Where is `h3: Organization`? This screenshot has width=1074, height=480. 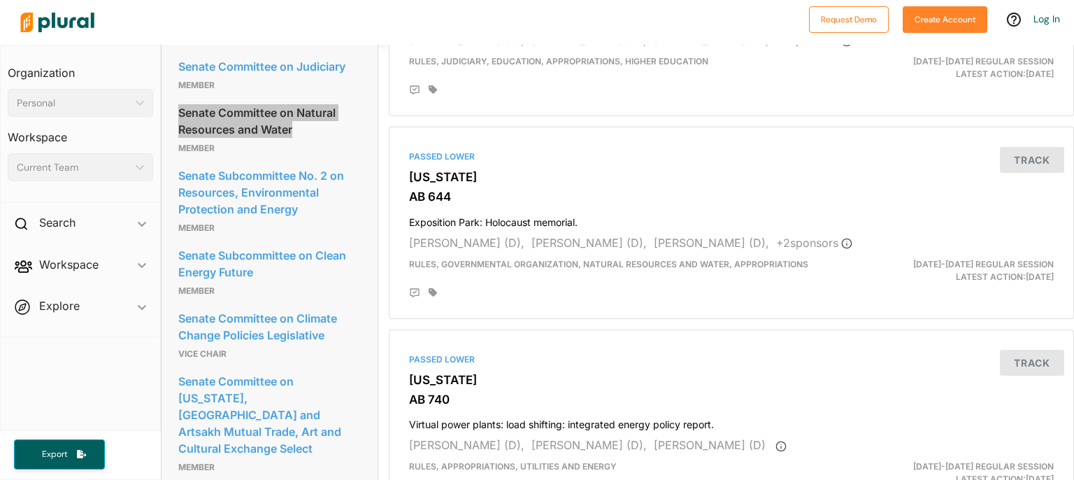
h3: Organization is located at coordinates (80, 68).